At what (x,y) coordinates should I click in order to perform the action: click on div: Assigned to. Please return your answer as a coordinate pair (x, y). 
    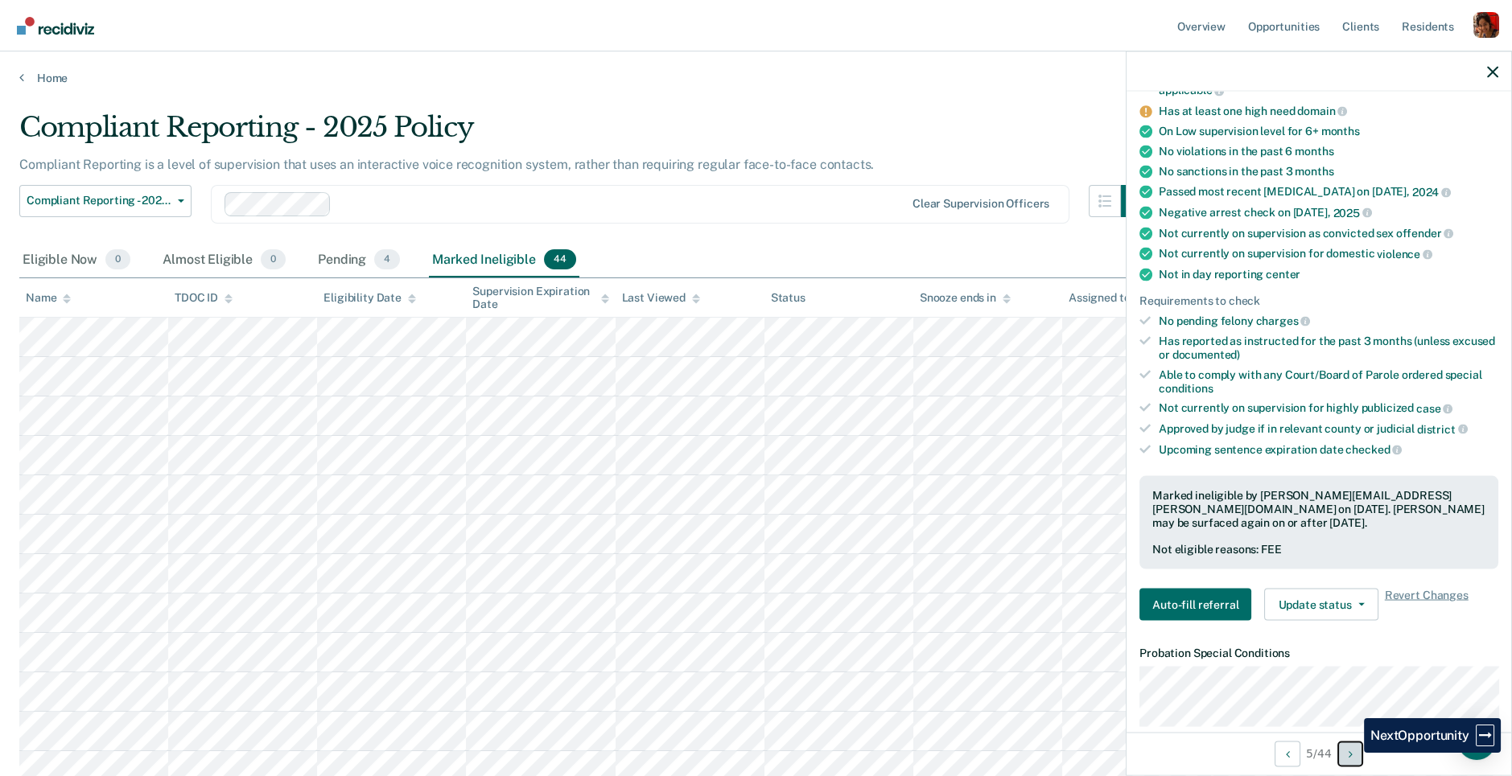
    Looking at the image, I should click on (1106, 298).